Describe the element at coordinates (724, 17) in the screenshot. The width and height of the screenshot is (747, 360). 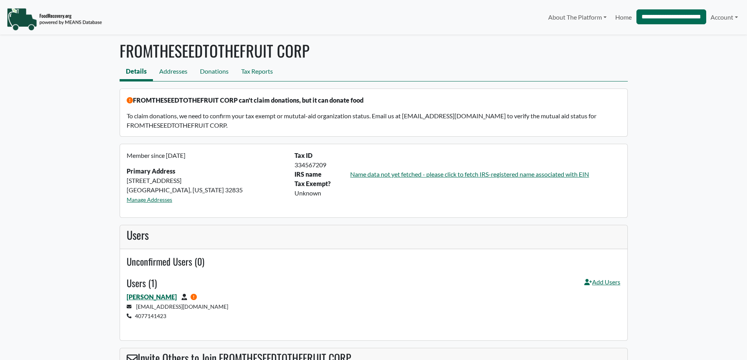
I see `a: Account` at that location.